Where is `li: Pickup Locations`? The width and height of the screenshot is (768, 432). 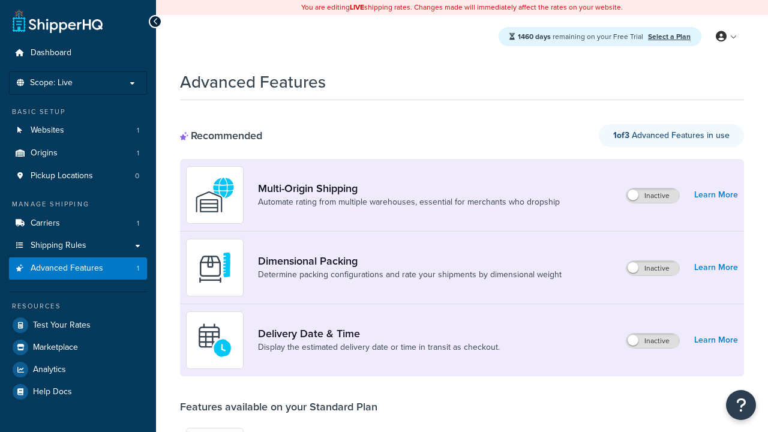 li: Pickup Locations is located at coordinates (78, 176).